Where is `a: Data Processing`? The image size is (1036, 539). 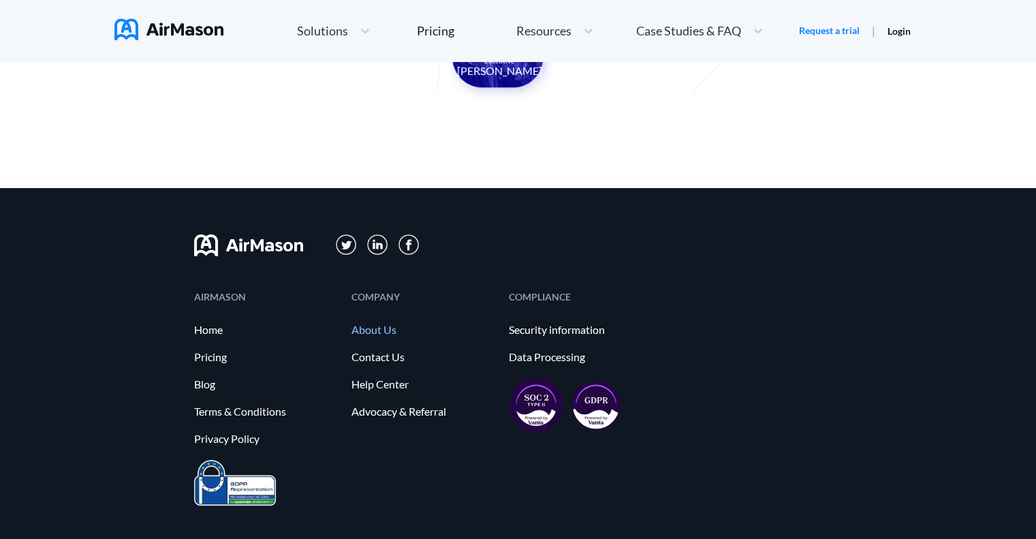
a: Data Processing is located at coordinates (580, 357).